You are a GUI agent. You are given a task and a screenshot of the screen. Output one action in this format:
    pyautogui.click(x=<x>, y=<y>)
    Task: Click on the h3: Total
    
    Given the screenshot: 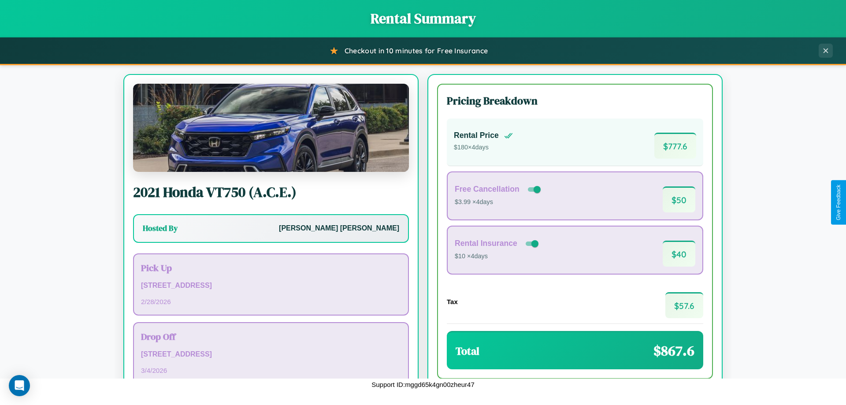 What is the action you would take?
    pyautogui.click(x=467, y=351)
    